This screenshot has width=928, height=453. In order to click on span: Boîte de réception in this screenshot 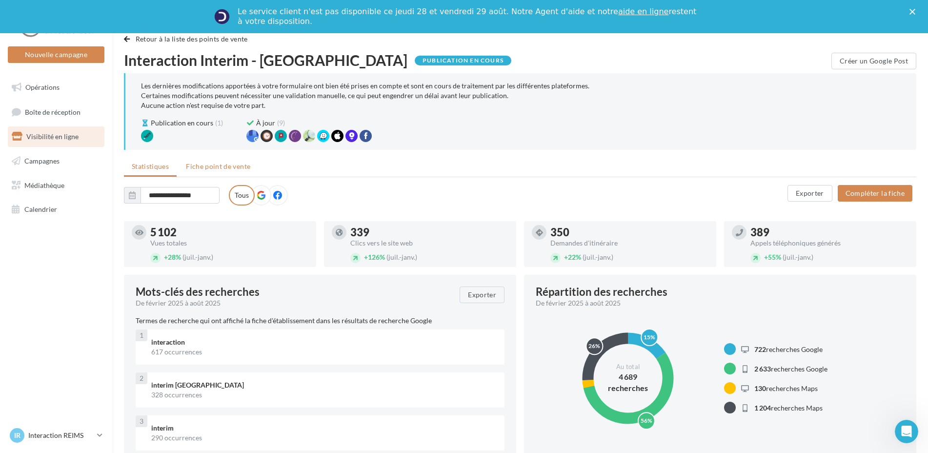, I will do `click(53, 111)`.